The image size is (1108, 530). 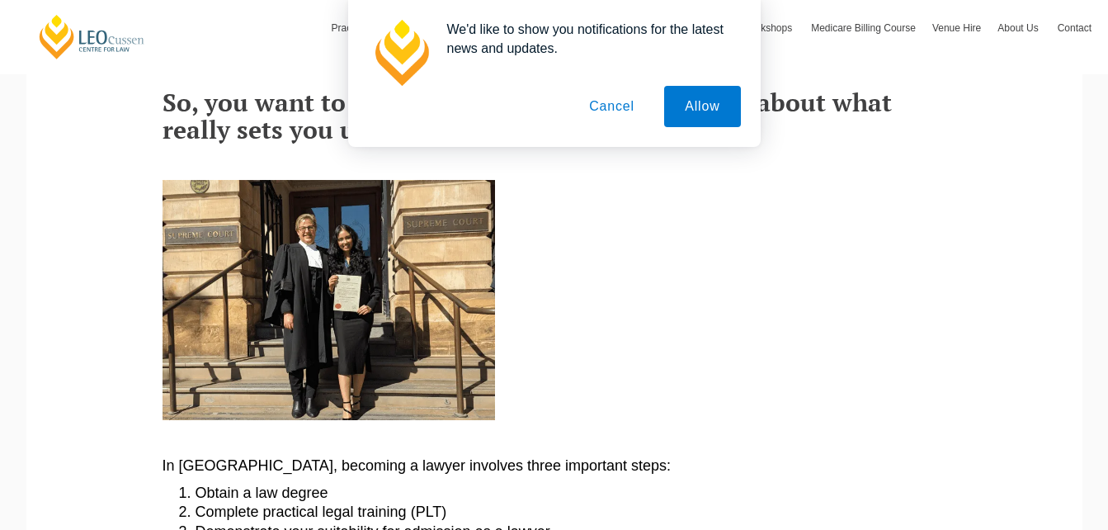 What do you see at coordinates (321, 511) in the screenshot?
I see `span: Complete practical legal training (PLT)` at bounding box center [321, 511].